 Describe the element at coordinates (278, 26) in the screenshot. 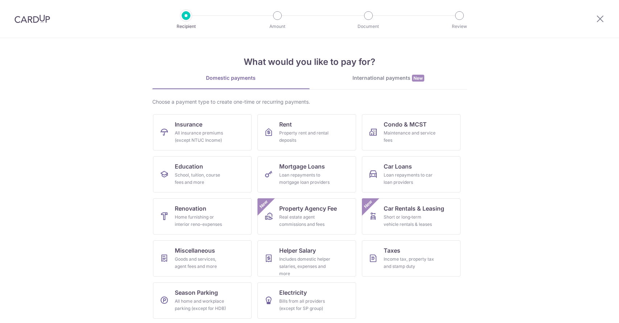

I see `p: Amount` at that location.